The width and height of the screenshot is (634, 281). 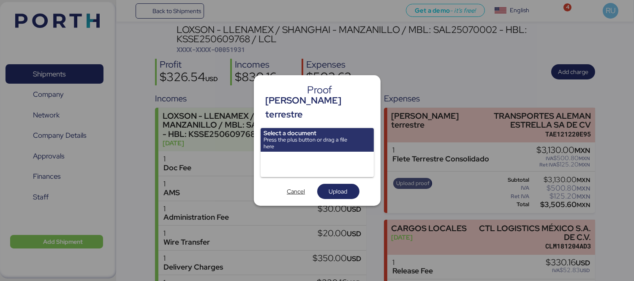 What do you see at coordinates (338, 191) in the screenshot?
I see `button: Upload` at bounding box center [338, 191].